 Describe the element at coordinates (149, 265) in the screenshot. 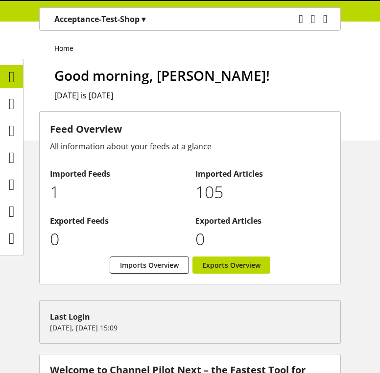

I see `a: Imports Overview` at that location.